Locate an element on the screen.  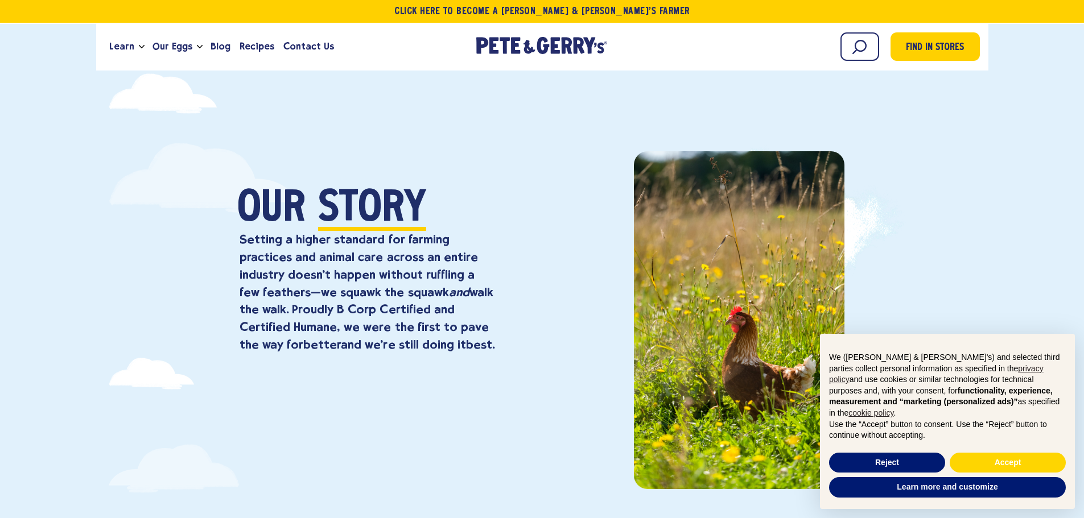
span: Our is located at coordinates (271, 209).